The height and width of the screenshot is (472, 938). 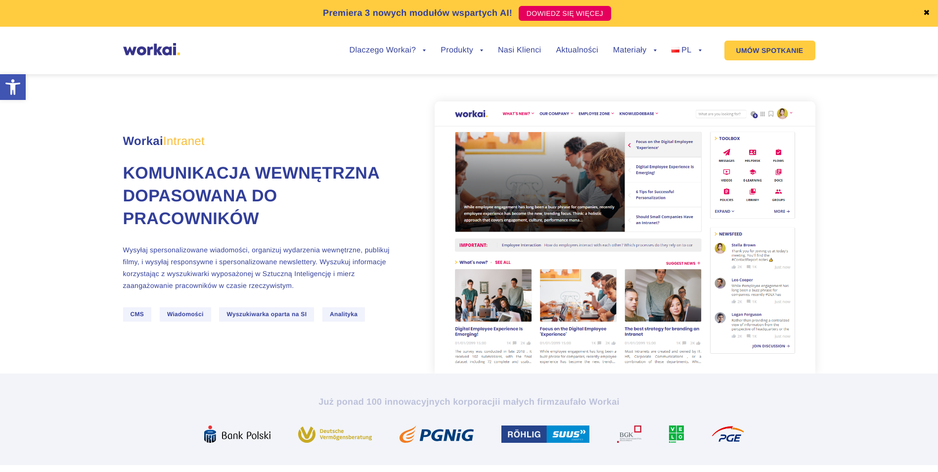 What do you see at coordinates (462, 50) in the screenshot?
I see `a: Produkty` at bounding box center [462, 50].